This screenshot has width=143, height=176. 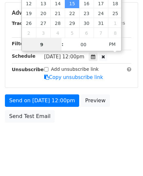 What do you see at coordinates (86, 13) in the screenshot?
I see `span: October 23, 2025` at bounding box center [86, 13].